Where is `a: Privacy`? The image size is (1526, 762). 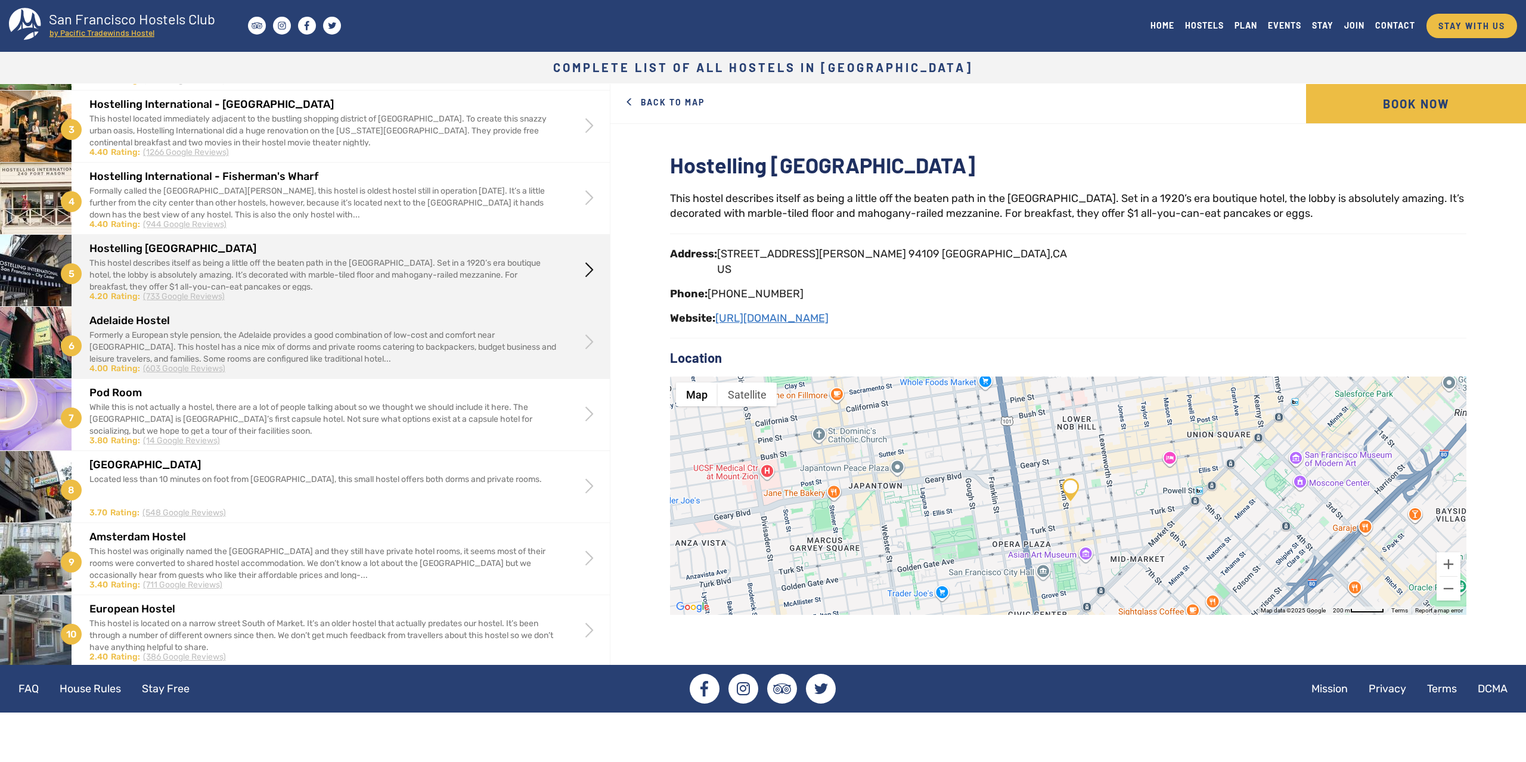
a: Privacy is located at coordinates (1387, 689).